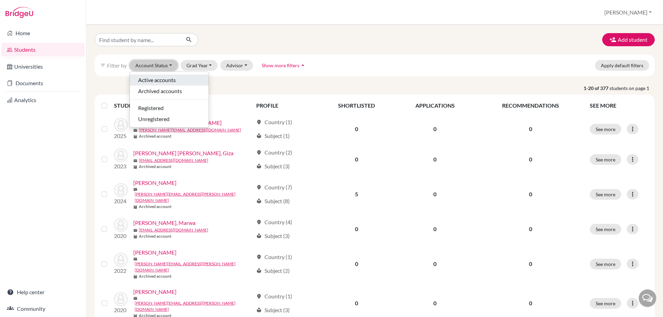 The image size is (663, 317). I want to click on p: 2024, so click(121, 201).